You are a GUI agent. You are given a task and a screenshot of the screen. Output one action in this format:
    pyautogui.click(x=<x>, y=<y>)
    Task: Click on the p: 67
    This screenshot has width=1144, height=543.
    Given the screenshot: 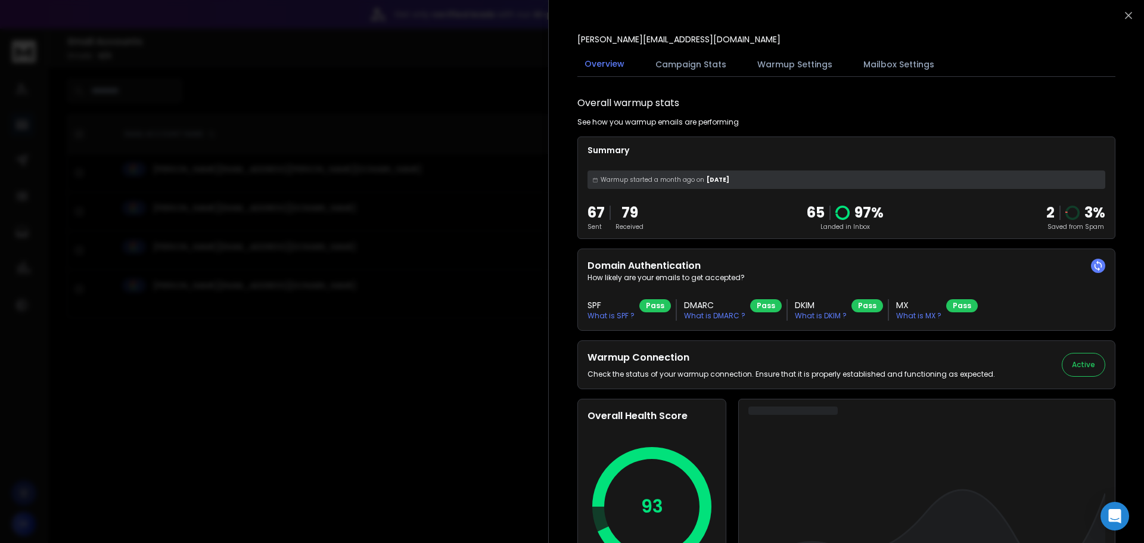 What is the action you would take?
    pyautogui.click(x=596, y=213)
    